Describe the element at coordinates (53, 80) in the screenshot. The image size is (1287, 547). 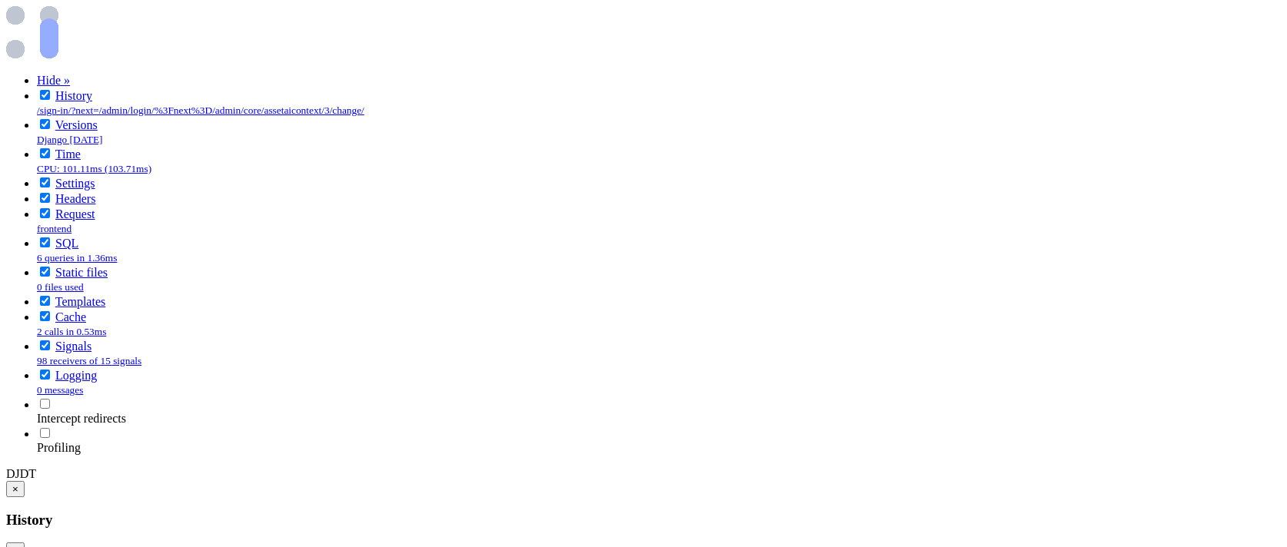
I see `a: Hide »` at that location.